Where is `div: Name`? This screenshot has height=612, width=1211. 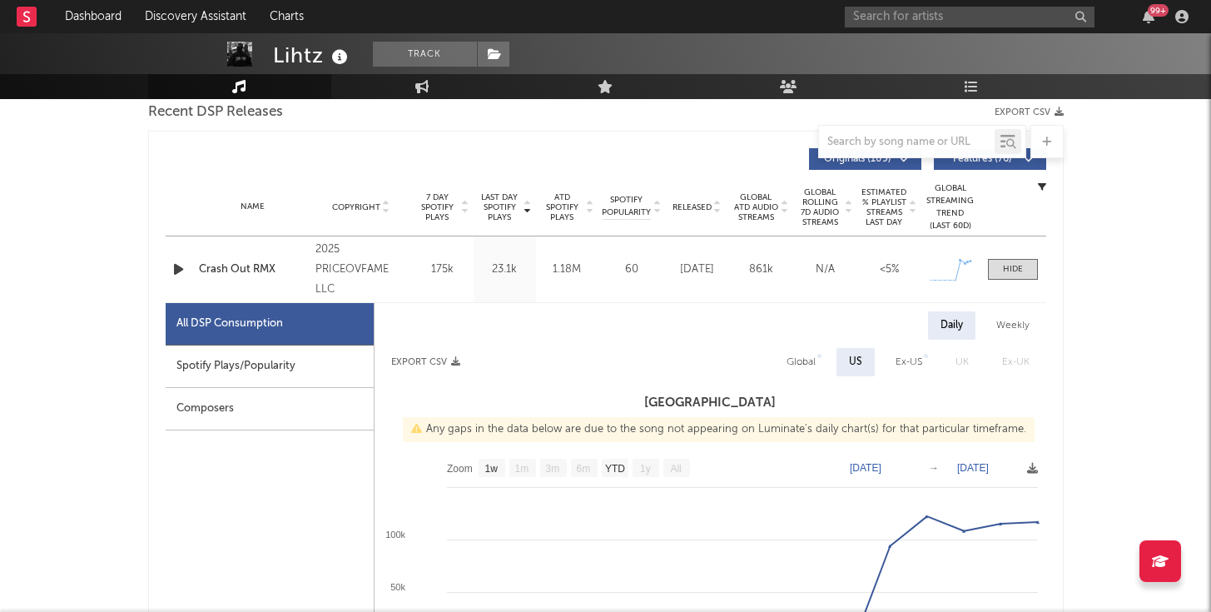
div: Name is located at coordinates (253, 206).